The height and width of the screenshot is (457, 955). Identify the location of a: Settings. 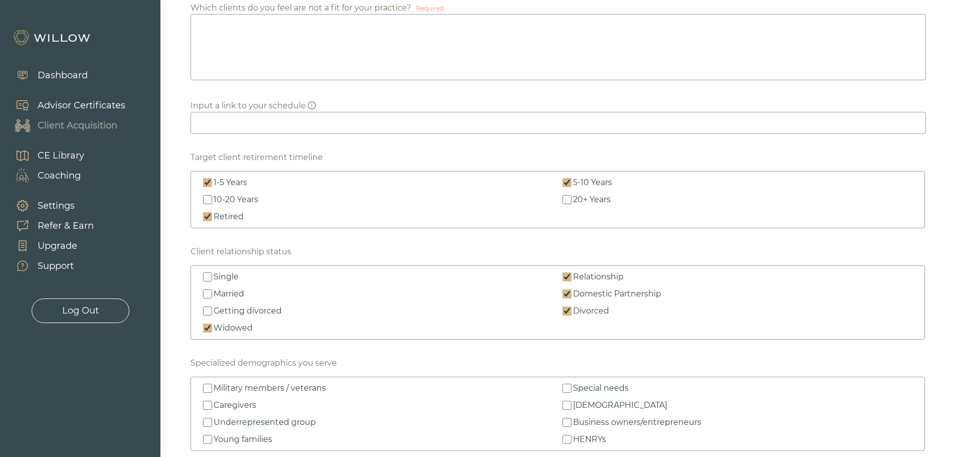
(49, 206).